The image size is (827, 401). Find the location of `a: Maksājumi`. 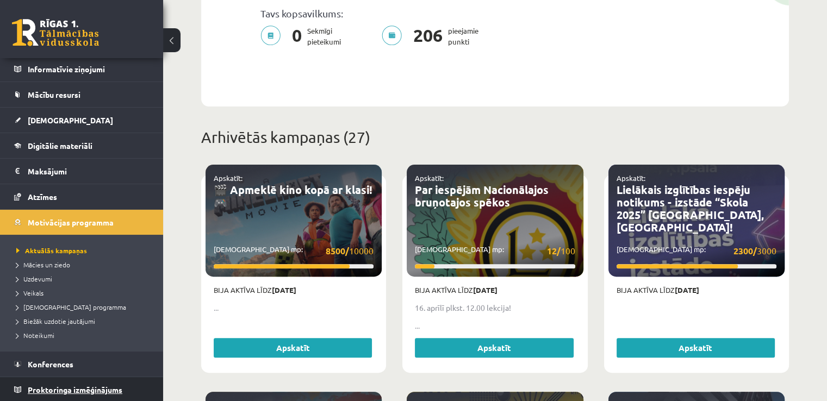

a: Maksājumi is located at coordinates (82, 171).